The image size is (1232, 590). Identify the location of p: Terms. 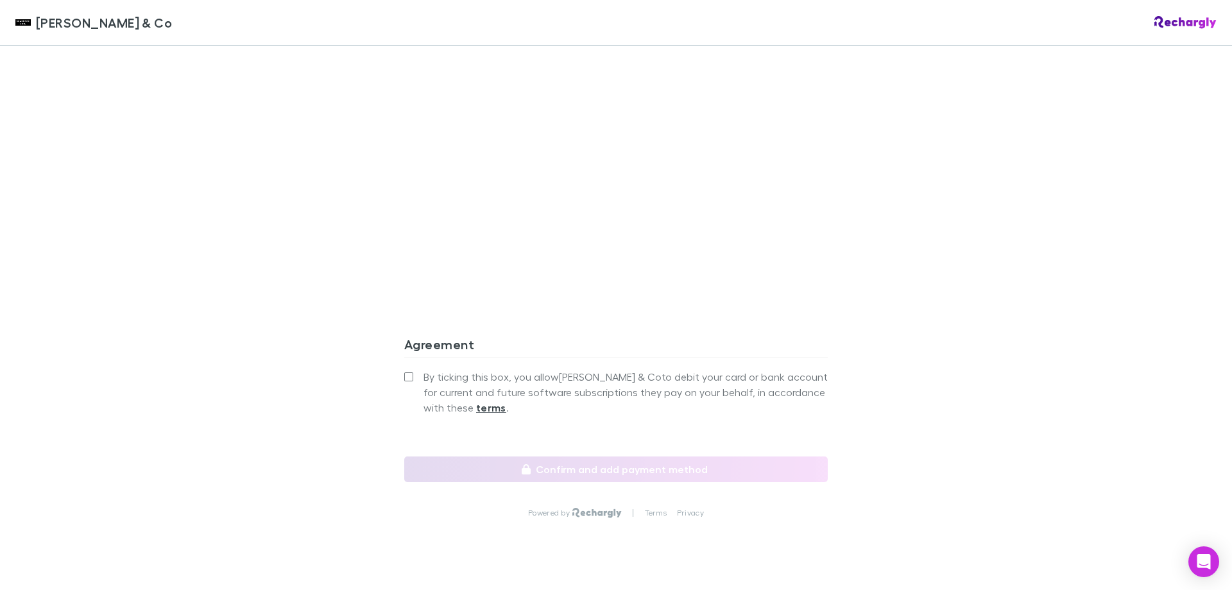
(656, 513).